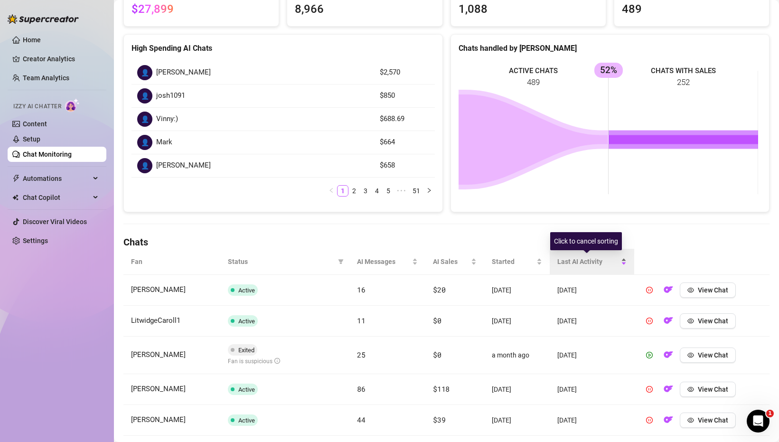  Describe the element at coordinates (405, 119) in the screenshot. I see `article: $688.69` at that location.